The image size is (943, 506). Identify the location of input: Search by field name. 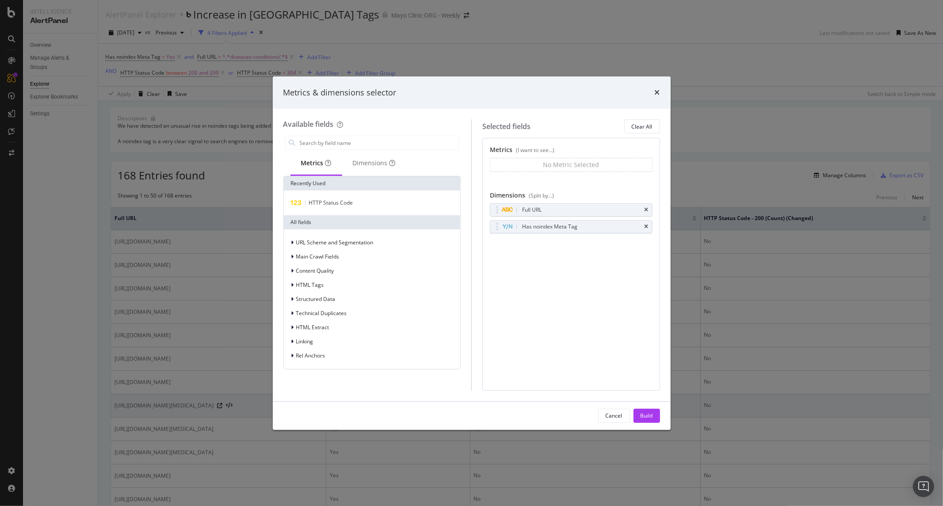
(379, 143).